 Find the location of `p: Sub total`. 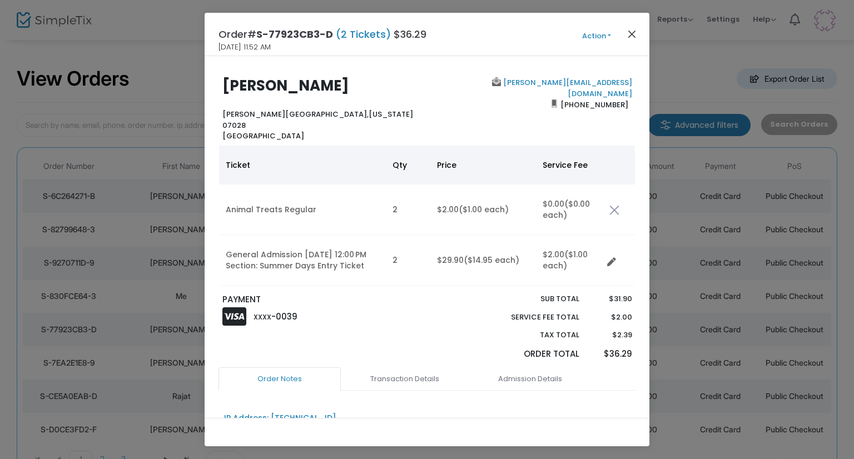

p: Sub total is located at coordinates (532, 299).